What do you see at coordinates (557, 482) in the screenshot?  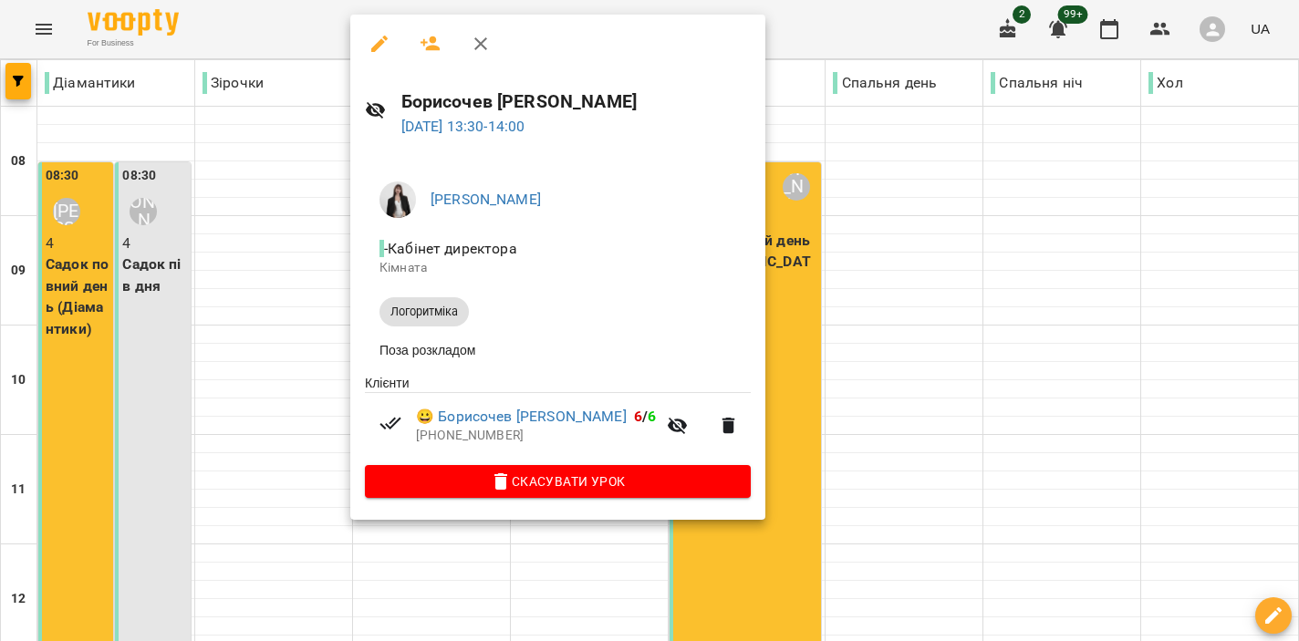 I see `span: Скасувати Урок` at bounding box center [557, 482].